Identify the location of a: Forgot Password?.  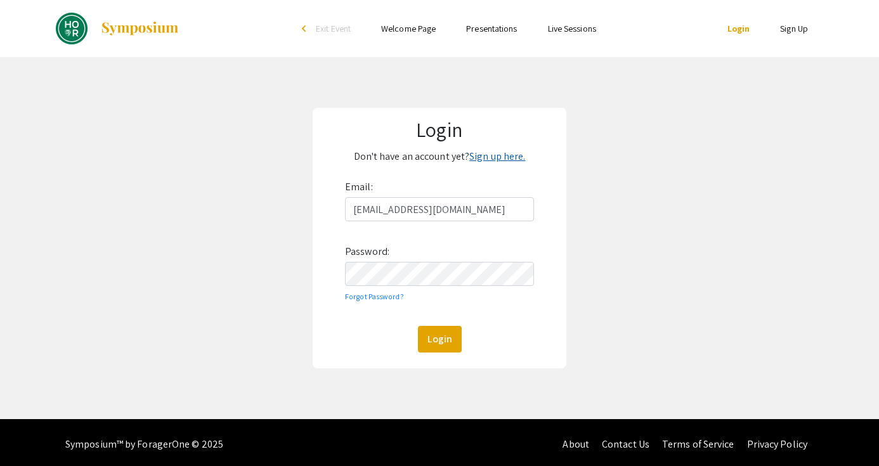
(374, 296).